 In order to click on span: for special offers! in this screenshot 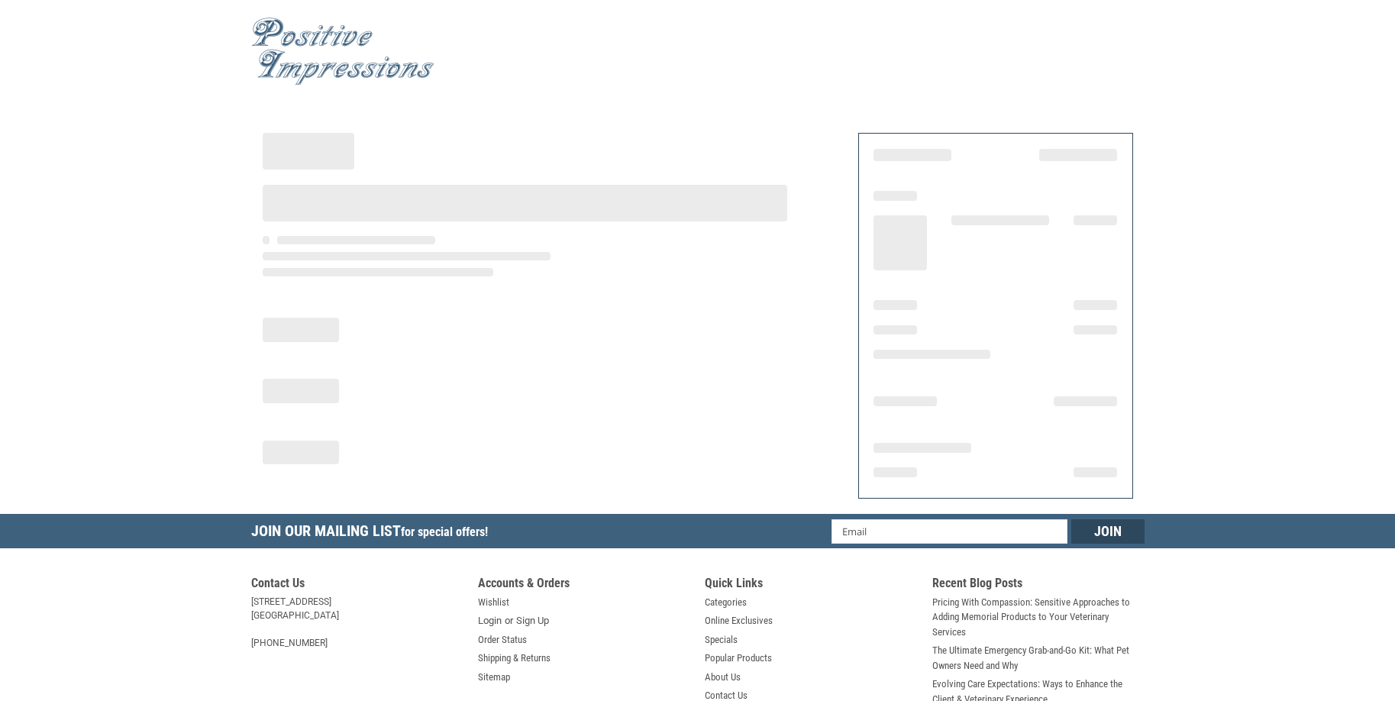, I will do `click(444, 531)`.